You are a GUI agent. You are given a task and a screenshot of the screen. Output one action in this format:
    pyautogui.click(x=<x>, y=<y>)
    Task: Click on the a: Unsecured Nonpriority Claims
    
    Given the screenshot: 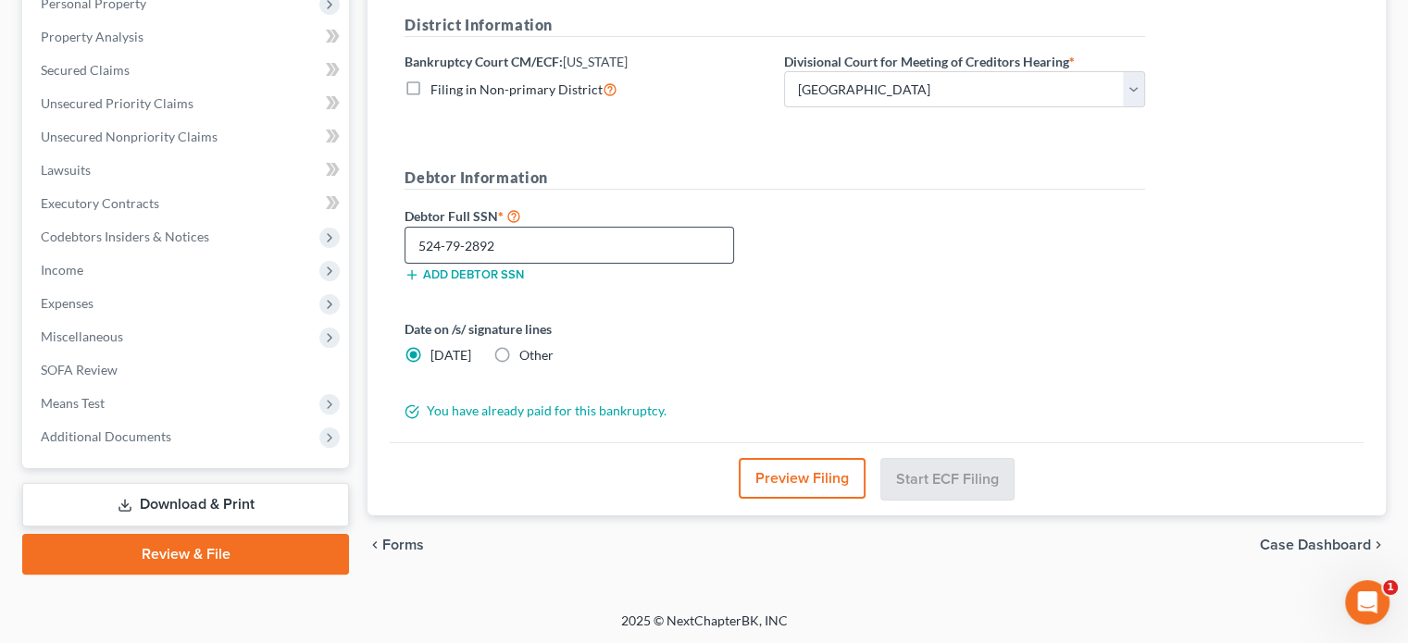 What is the action you would take?
    pyautogui.click(x=187, y=137)
    